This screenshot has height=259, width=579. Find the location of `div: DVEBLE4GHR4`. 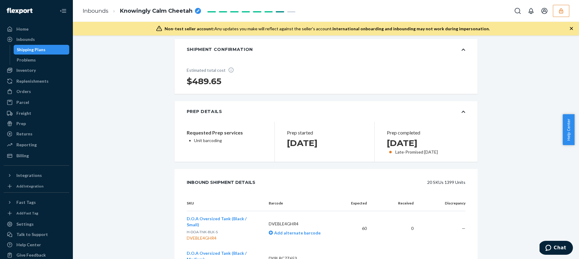

div: DVEBLE4GHR4 is located at coordinates (223, 239).